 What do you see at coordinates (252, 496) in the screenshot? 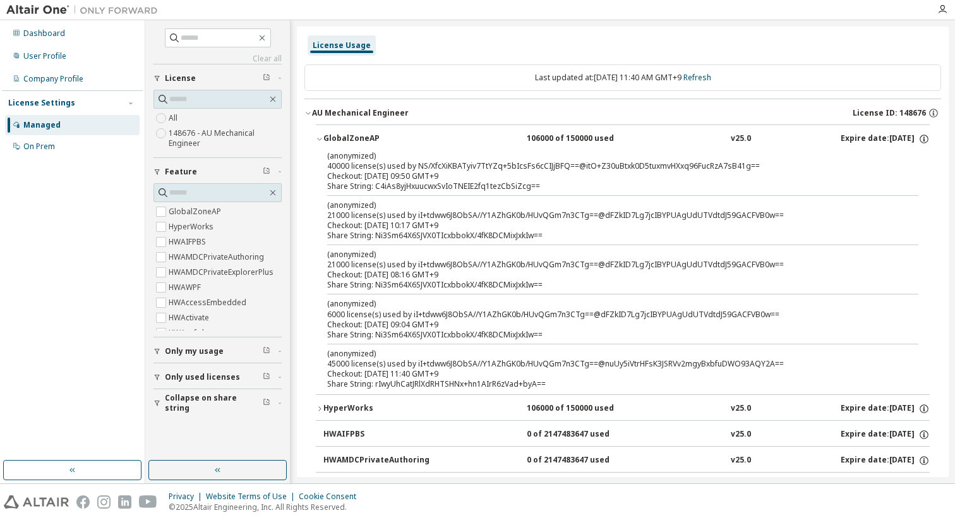
I see `div: Website Terms of Use` at bounding box center [252, 496].